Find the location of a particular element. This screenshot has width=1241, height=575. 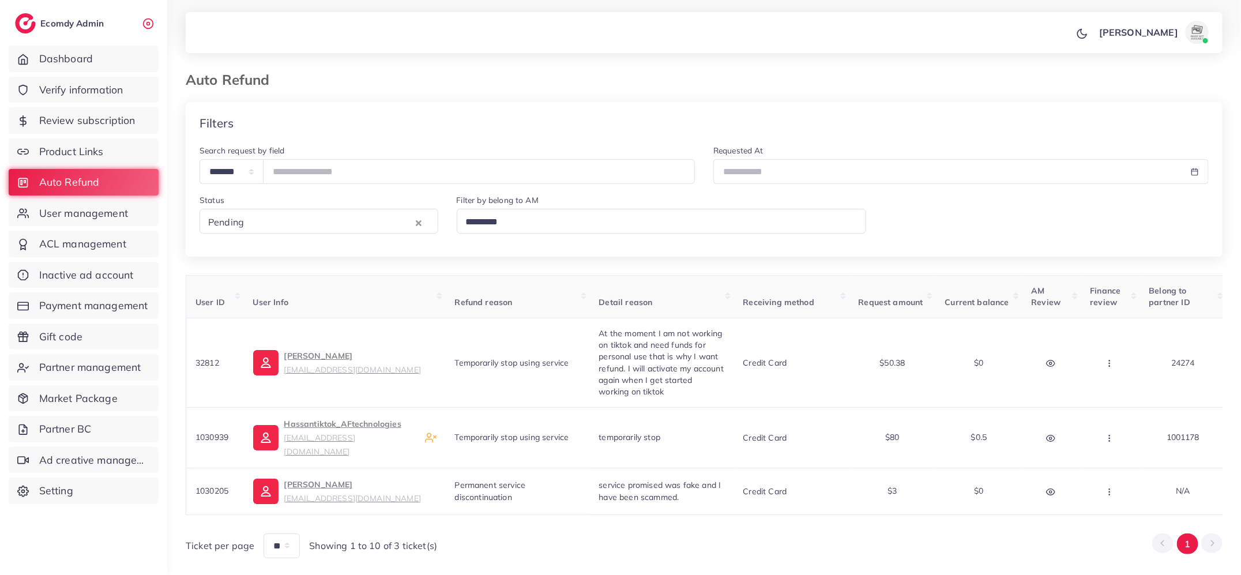

ul: Pagination is located at coordinates (1187, 544).